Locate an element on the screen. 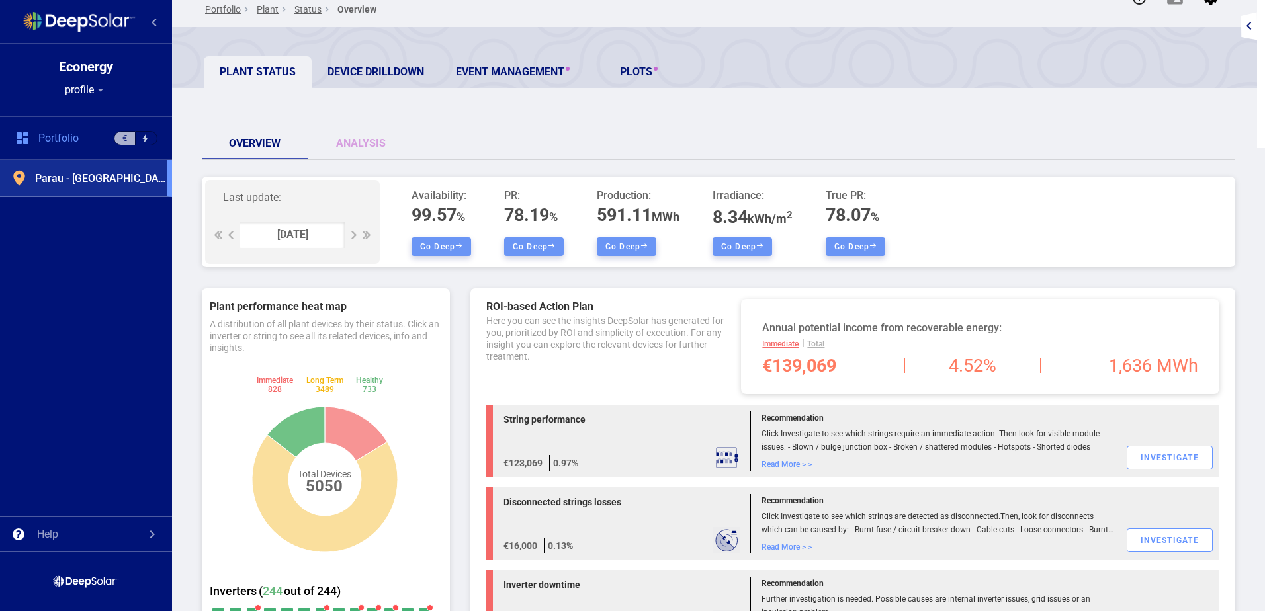 Image resolution: width=1265 pixels, height=611 pixels. div: Click Investigate to see which strings require an immediate action. Then look for visible module ... is located at coordinates (939, 441).